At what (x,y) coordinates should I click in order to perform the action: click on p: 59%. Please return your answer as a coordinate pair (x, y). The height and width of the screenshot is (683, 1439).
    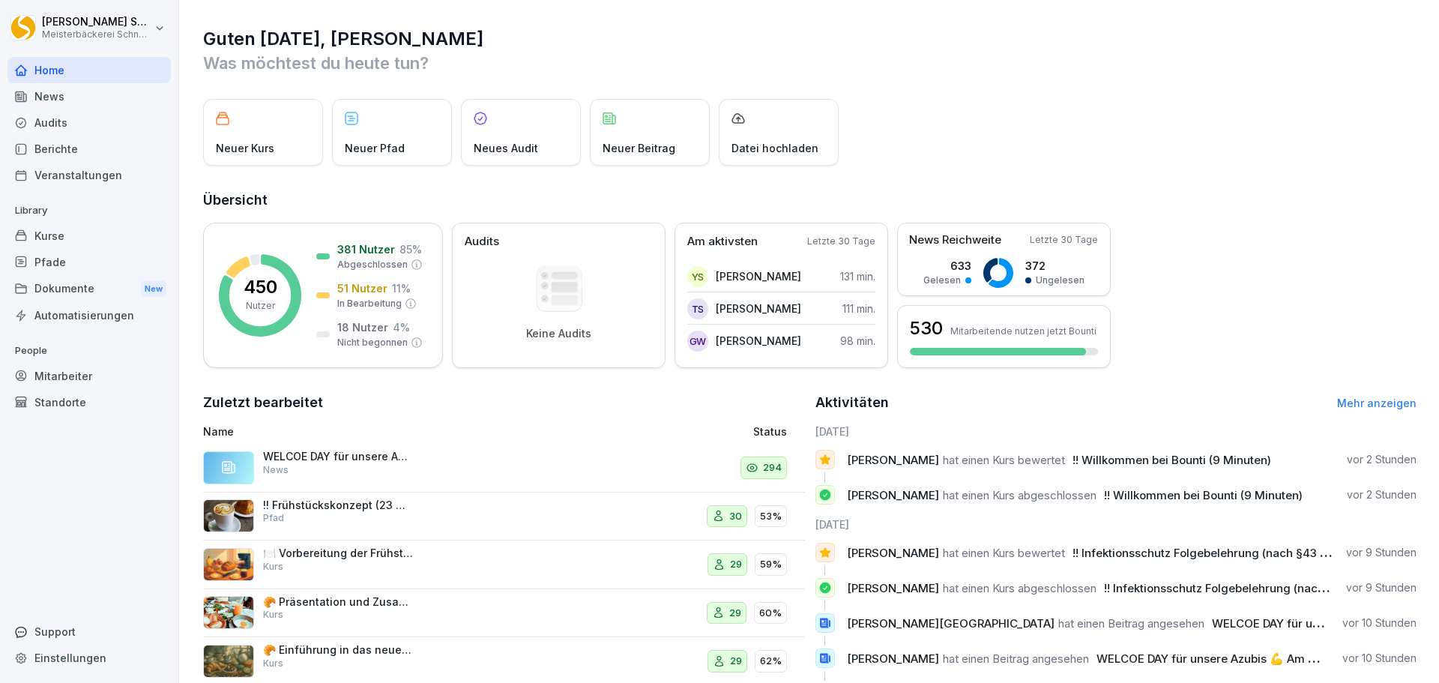
    Looking at the image, I should click on (770, 564).